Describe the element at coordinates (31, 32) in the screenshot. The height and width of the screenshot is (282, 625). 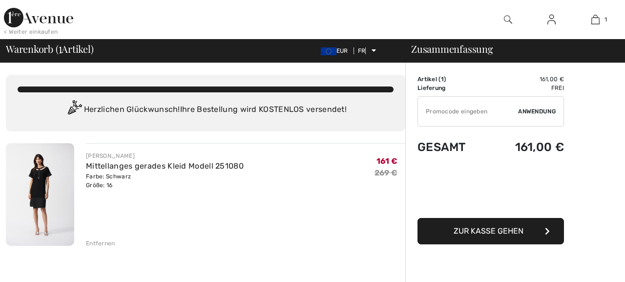
I see `font: < Weiter einkaufen` at that location.